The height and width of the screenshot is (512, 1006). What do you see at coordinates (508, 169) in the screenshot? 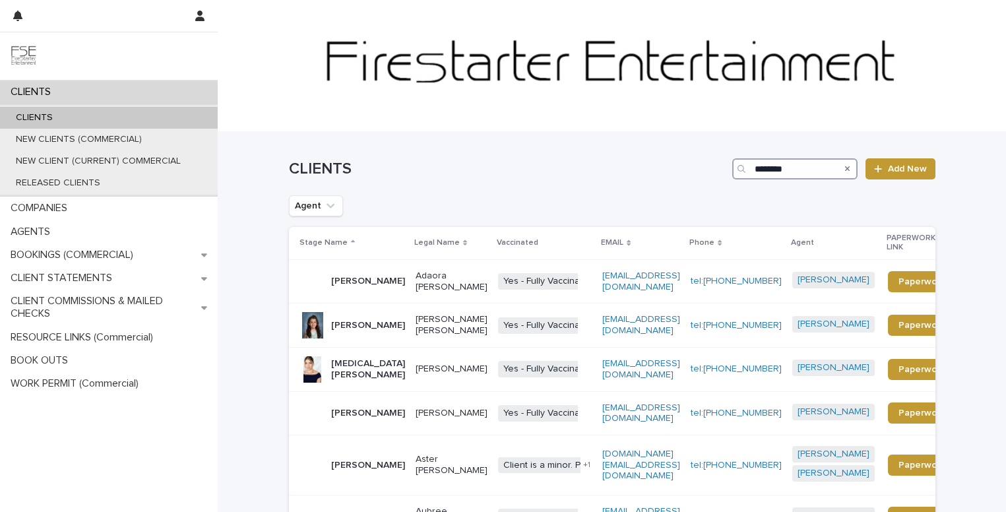
I see `h1: CLIENTS` at bounding box center [508, 169].